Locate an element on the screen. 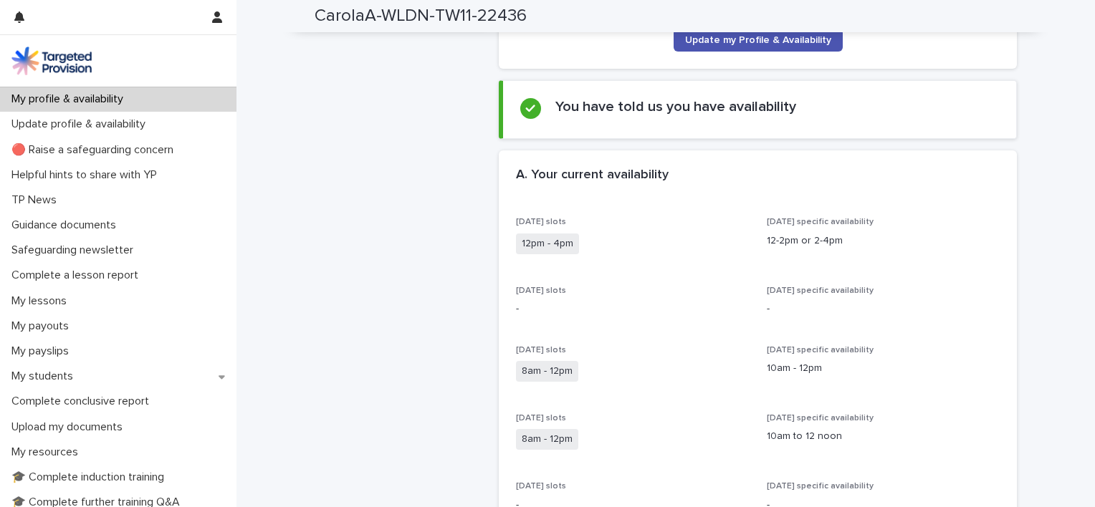 This screenshot has width=1095, height=507. p: Upload my documents is located at coordinates (70, 427).